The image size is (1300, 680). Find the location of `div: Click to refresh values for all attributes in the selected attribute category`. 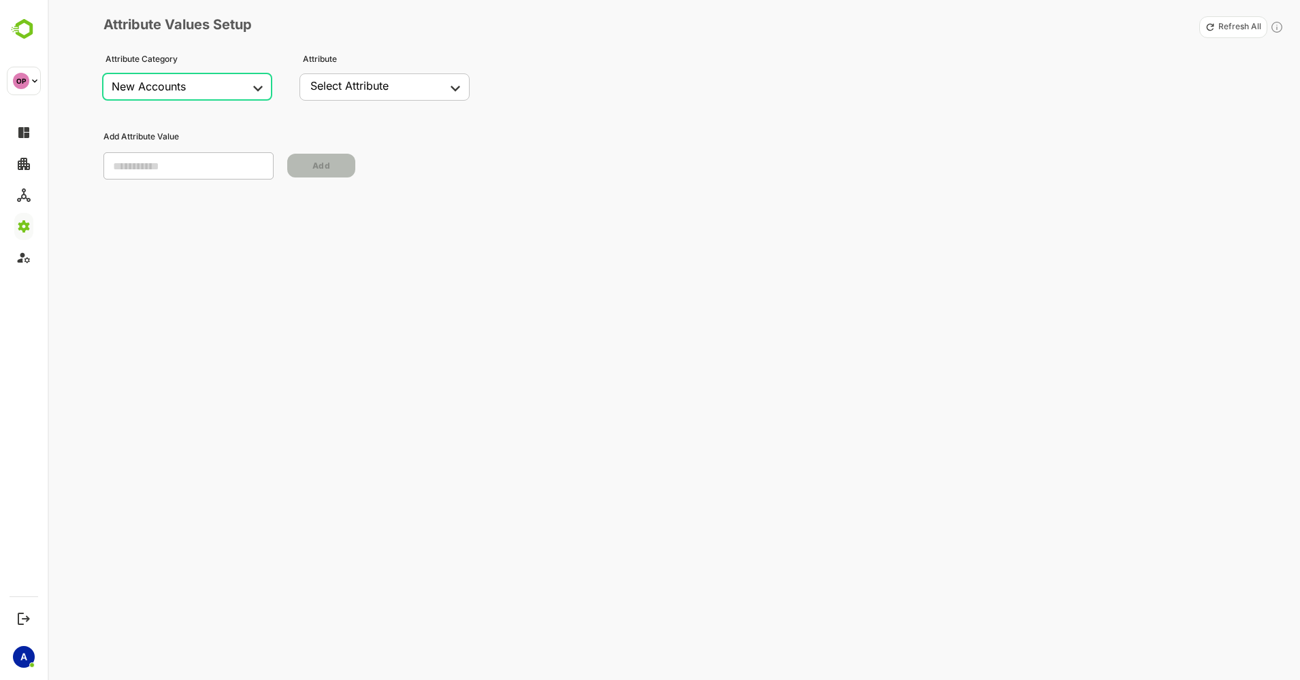

div: Click to refresh values for all attributes in the selected attribute category is located at coordinates (1277, 27).